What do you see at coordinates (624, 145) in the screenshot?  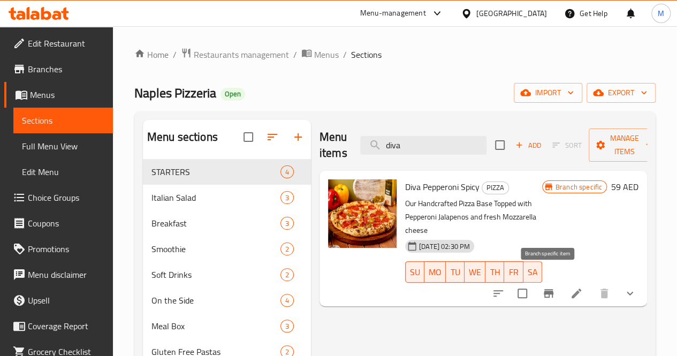 I see `button: Manage items` at bounding box center [624, 145].